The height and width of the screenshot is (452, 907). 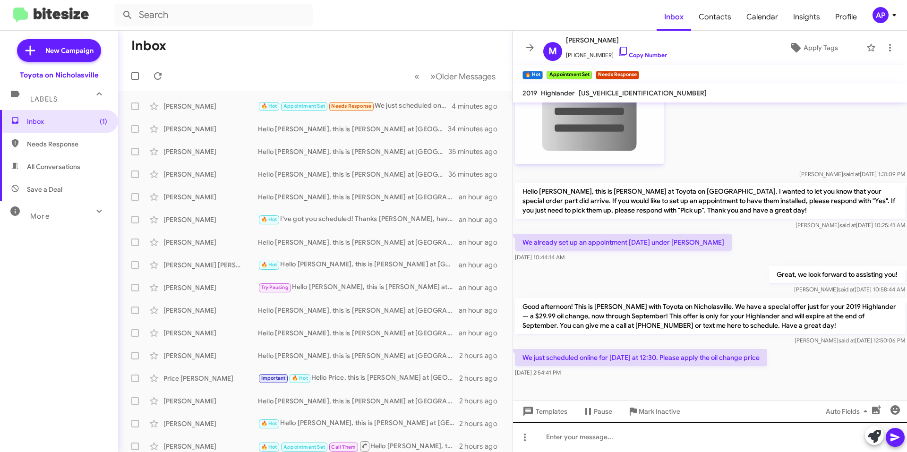 I want to click on nav: Page navigation example, so click(x=455, y=76).